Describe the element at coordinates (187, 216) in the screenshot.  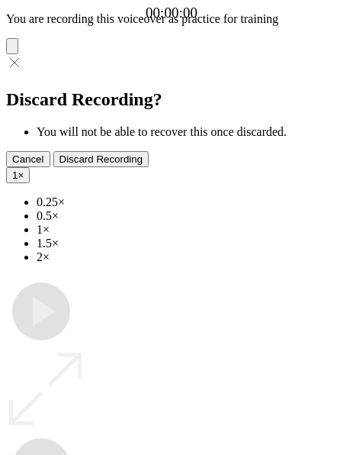
I see `li: 0.5×` at that location.